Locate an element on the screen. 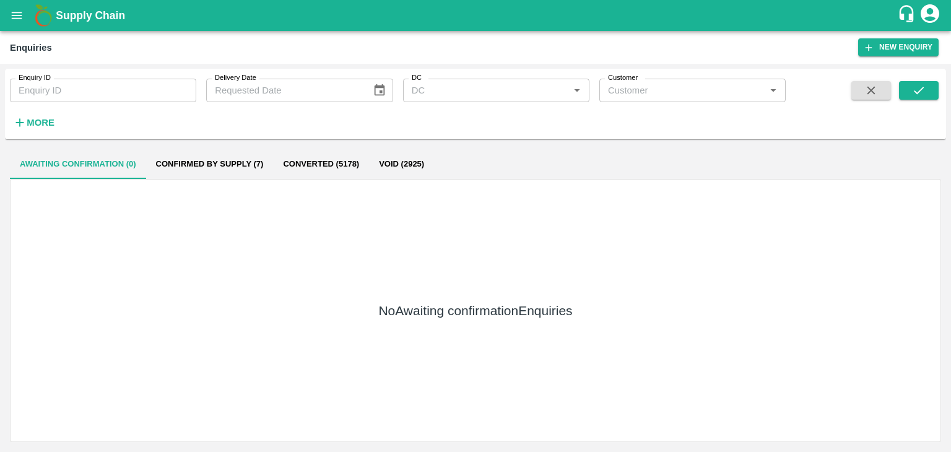 The height and width of the screenshot is (452, 951). a: Supply Chain is located at coordinates (476, 15).